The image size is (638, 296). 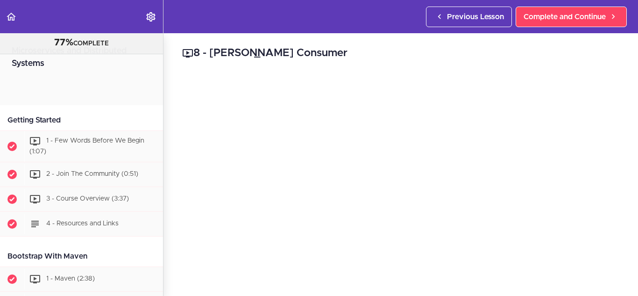 I want to click on span: 3 - Course Overview (3:37), so click(x=87, y=198).